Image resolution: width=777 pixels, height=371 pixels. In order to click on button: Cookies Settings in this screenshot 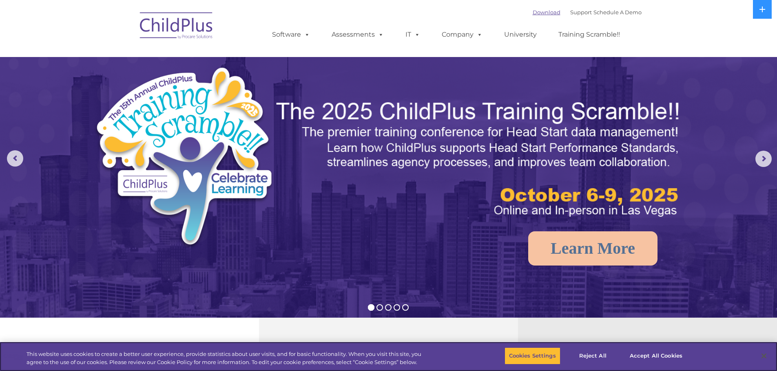, I will do `click(532, 356)`.